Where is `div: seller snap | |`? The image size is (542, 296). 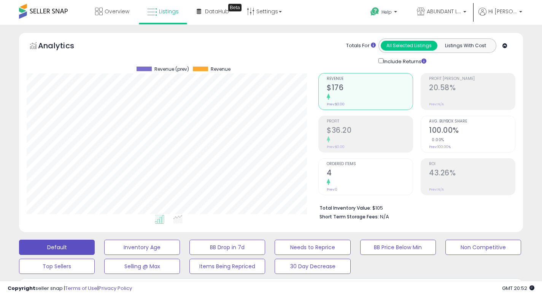 div: seller snap | | is located at coordinates (70, 288).